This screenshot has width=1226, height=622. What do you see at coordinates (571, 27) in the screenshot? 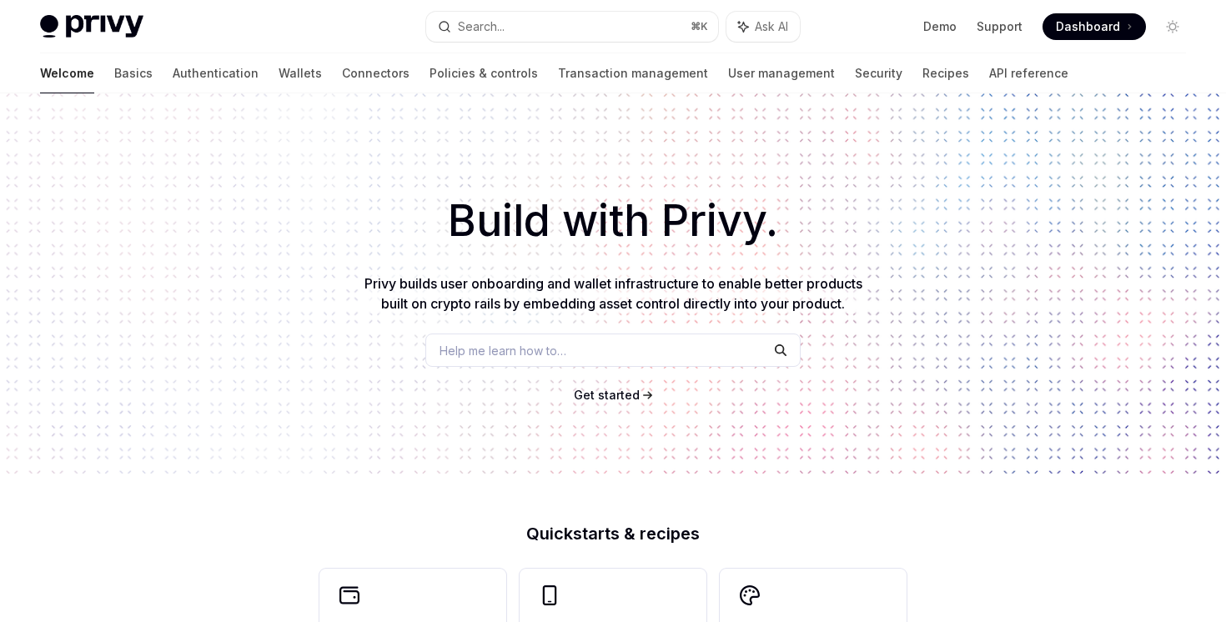
I see `button: Search...⌘K` at bounding box center [571, 27].